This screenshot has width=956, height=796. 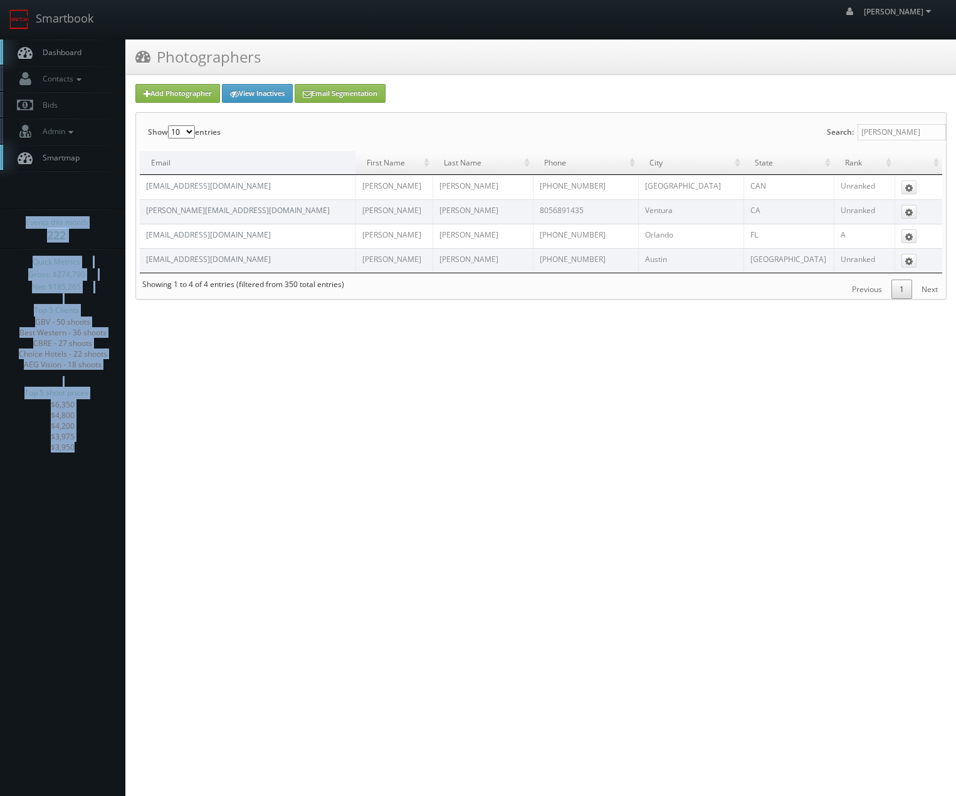 I want to click on td: Austin, so click(x=691, y=260).